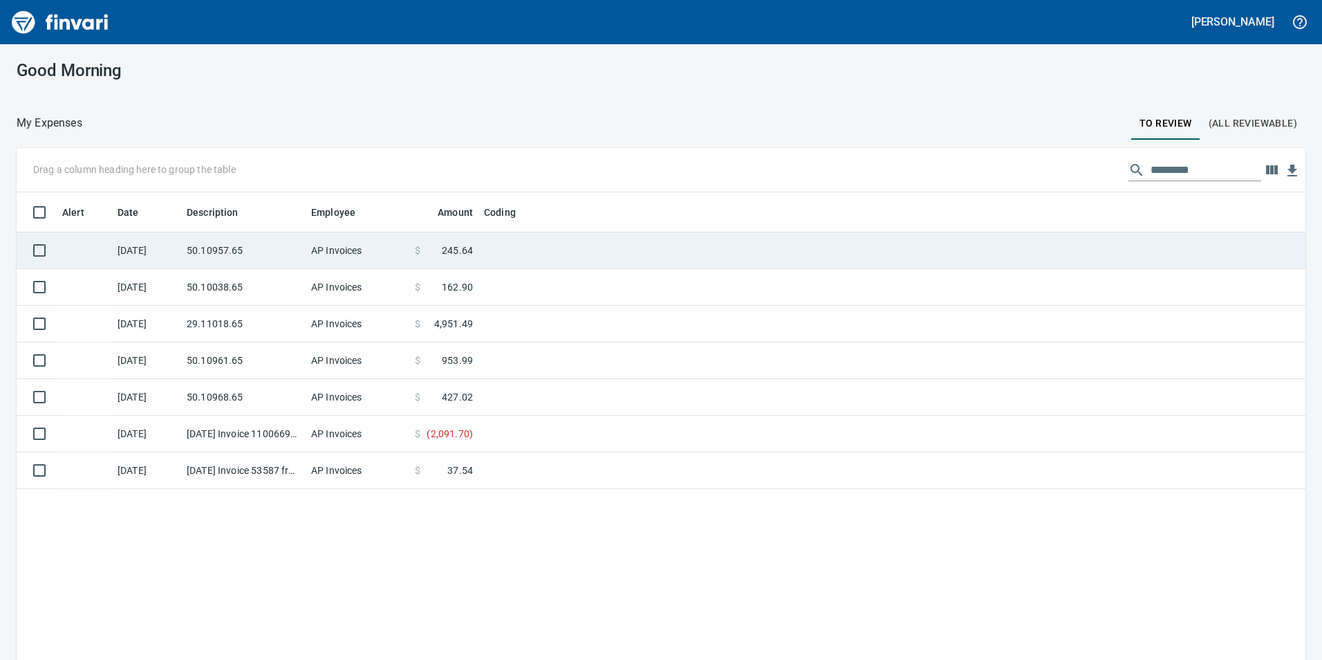 This screenshot has height=660, width=1322. I want to click on nav: breadcrumb, so click(49, 123).